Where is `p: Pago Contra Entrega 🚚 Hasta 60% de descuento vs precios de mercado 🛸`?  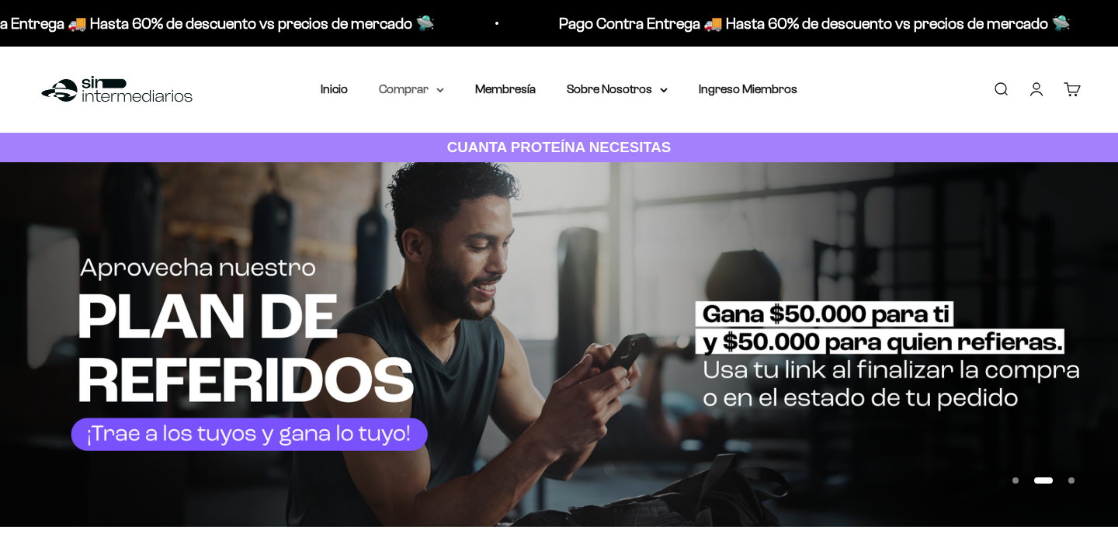
p: Pago Contra Entrega 🚚 Hasta 60% de descuento vs precios de mercado 🛸 is located at coordinates (812, 23).